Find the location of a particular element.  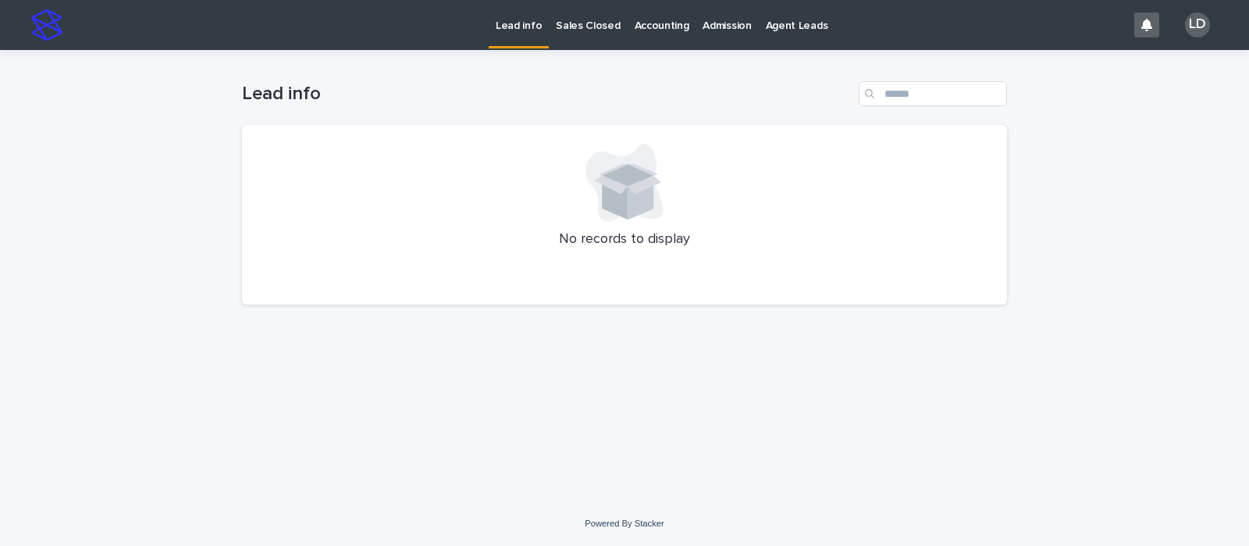

a: Powered By Stacker is located at coordinates (624, 523).